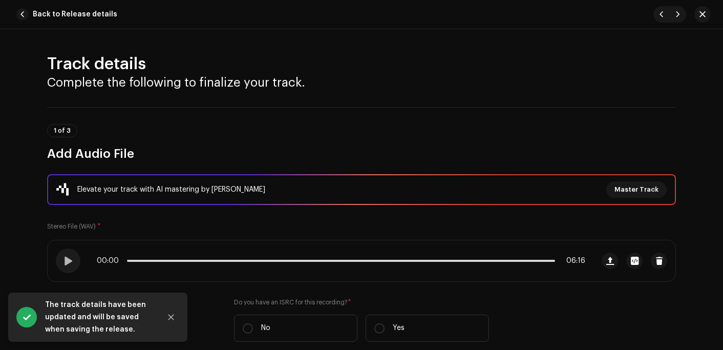  What do you see at coordinates (171, 317) in the screenshot?
I see `button: Close` at bounding box center [171, 317].